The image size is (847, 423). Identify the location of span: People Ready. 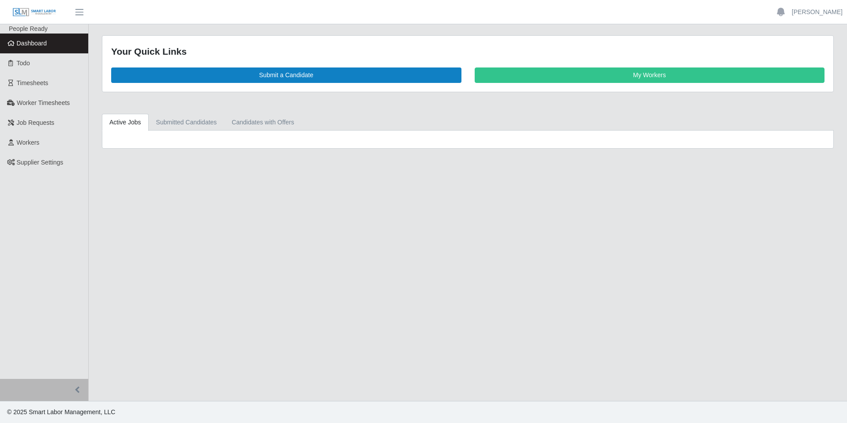
(28, 29).